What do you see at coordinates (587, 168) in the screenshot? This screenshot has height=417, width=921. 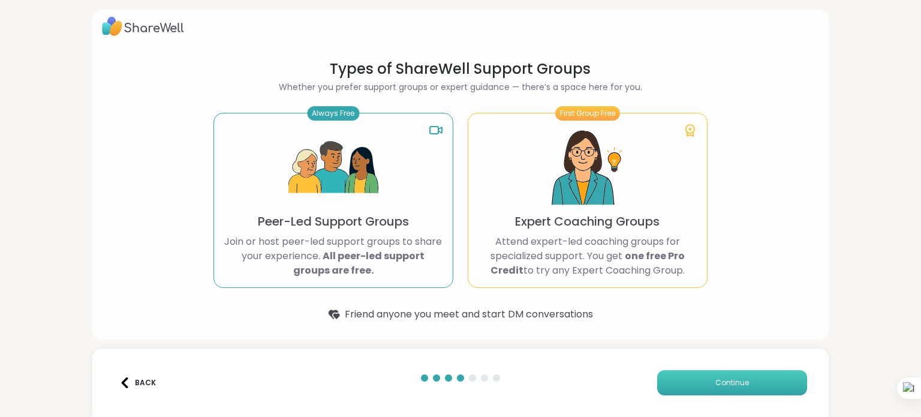 I see `img: Expert Coaching Groups` at bounding box center [587, 168].